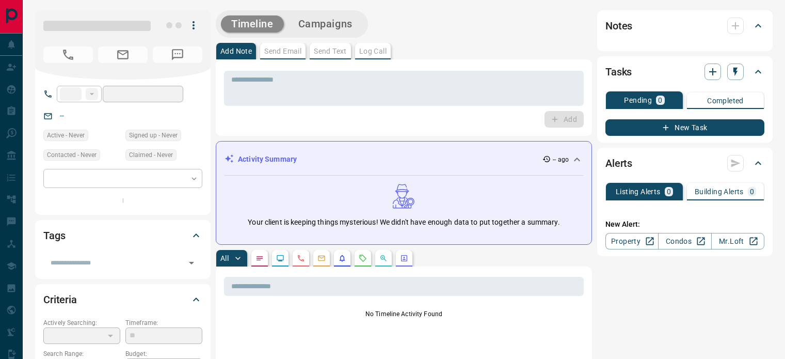 This screenshot has width=785, height=359. What do you see at coordinates (404, 258) in the screenshot?
I see `svg: Agent Actions` at bounding box center [404, 258].